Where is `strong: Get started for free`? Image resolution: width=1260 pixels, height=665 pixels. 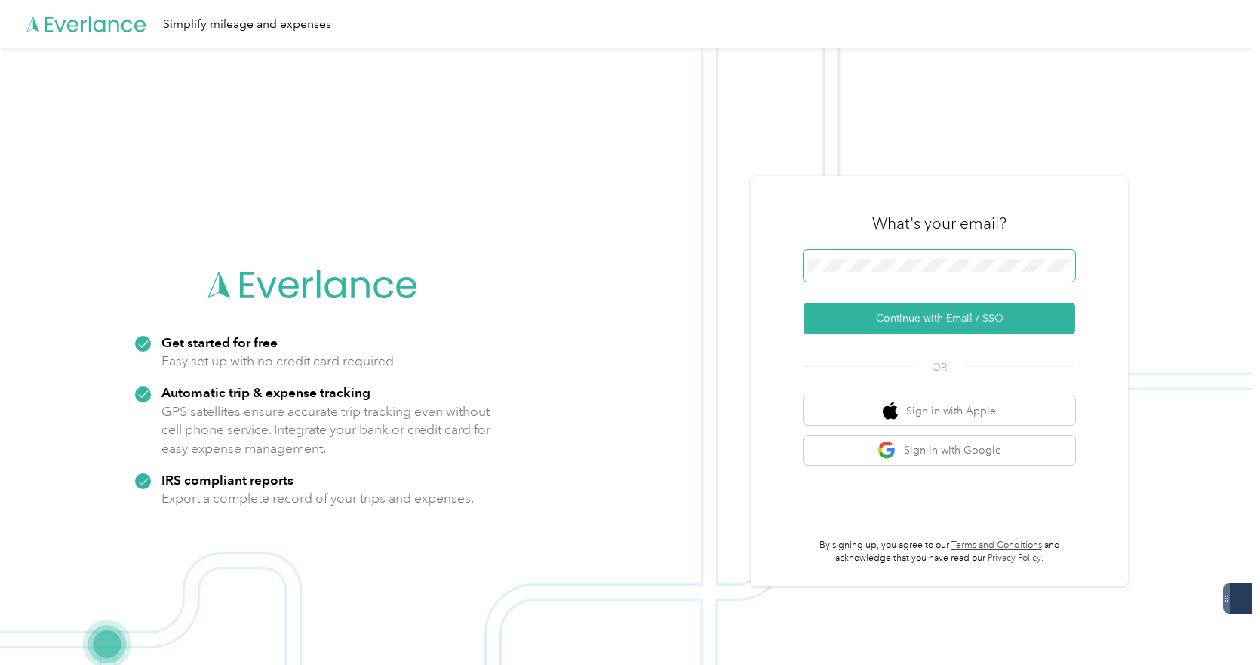
strong: Get started for free is located at coordinates (220, 342).